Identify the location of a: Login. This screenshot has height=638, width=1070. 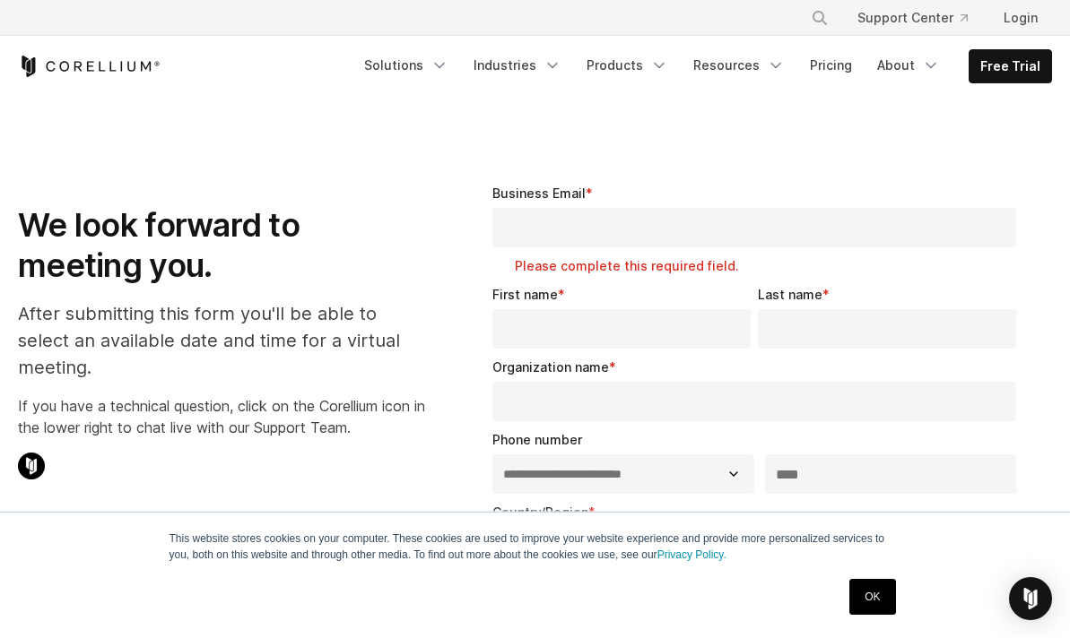
(1020, 18).